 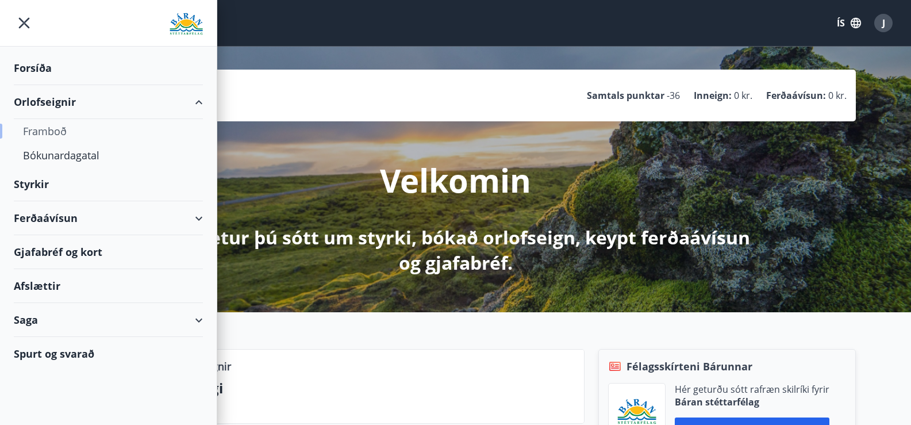 What do you see at coordinates (689, 366) in the screenshot?
I see `span: Félagsskírteni Bárunnar` at bounding box center [689, 366].